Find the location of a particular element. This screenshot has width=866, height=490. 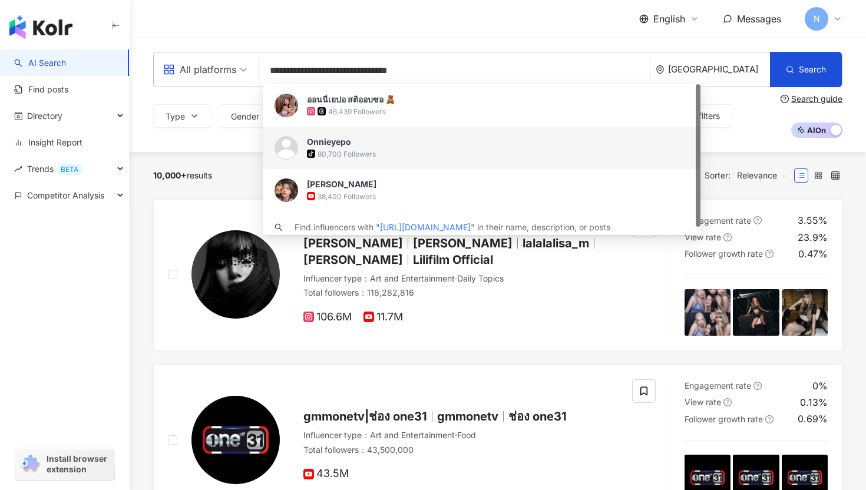

div: 0.47% is located at coordinates (813, 254).